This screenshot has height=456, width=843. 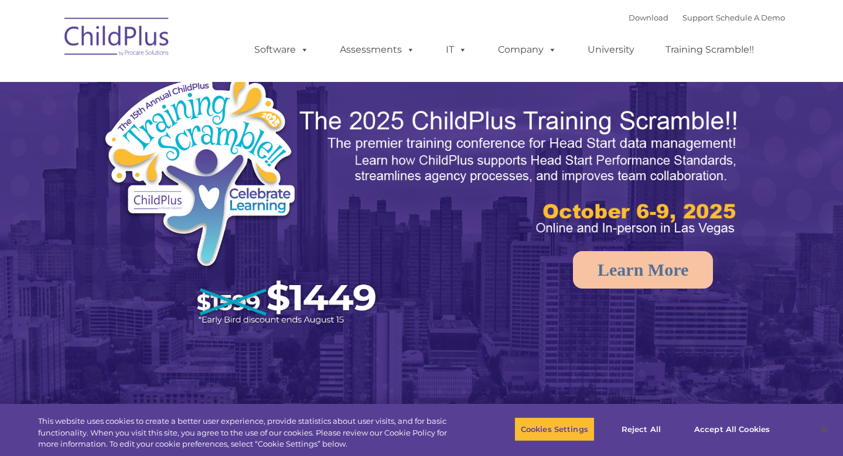 What do you see at coordinates (824, 429) in the screenshot?
I see `button: Close` at bounding box center [824, 429].